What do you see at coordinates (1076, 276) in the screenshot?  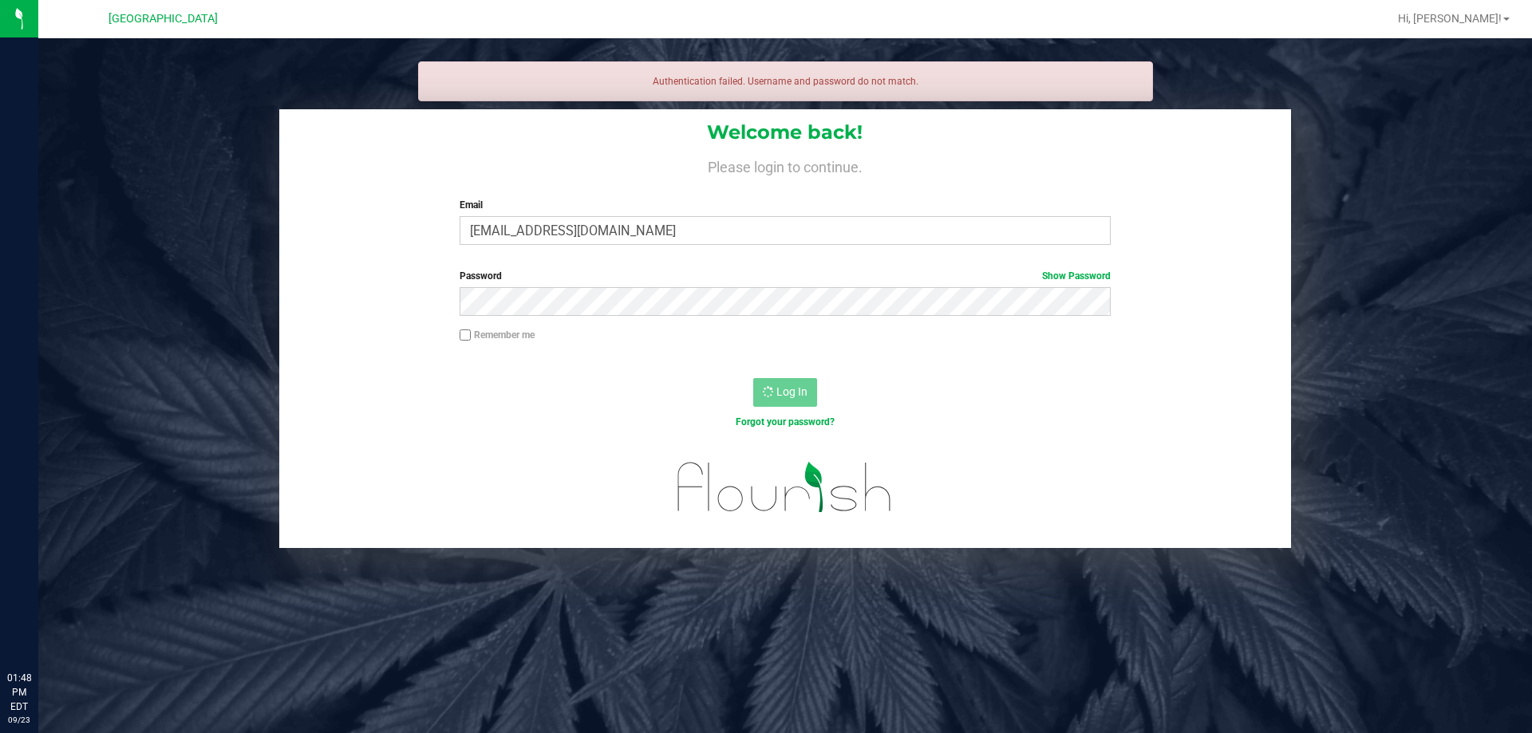 I see `a: Show Password` at bounding box center [1076, 276].